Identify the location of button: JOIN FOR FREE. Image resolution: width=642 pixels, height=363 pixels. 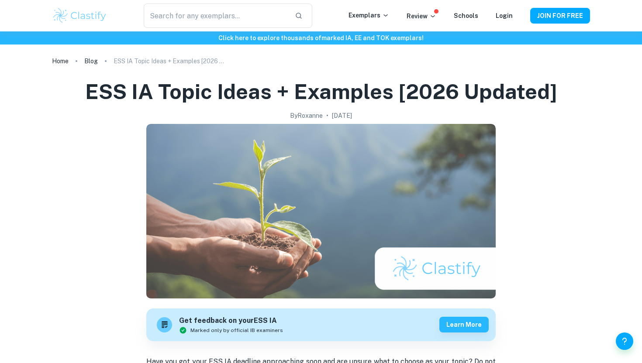
(560, 16).